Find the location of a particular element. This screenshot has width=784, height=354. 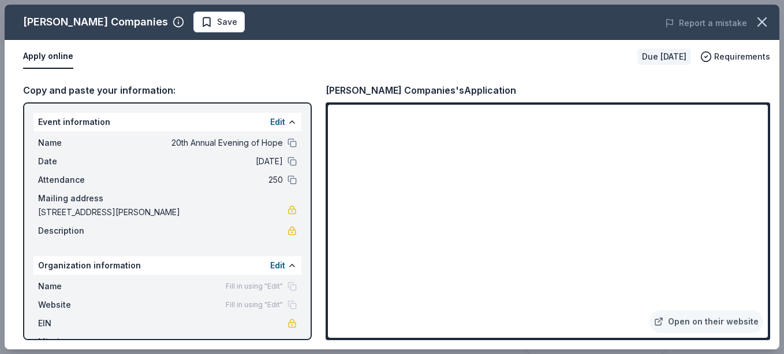

a: Open on their website is located at coordinates (706, 321).